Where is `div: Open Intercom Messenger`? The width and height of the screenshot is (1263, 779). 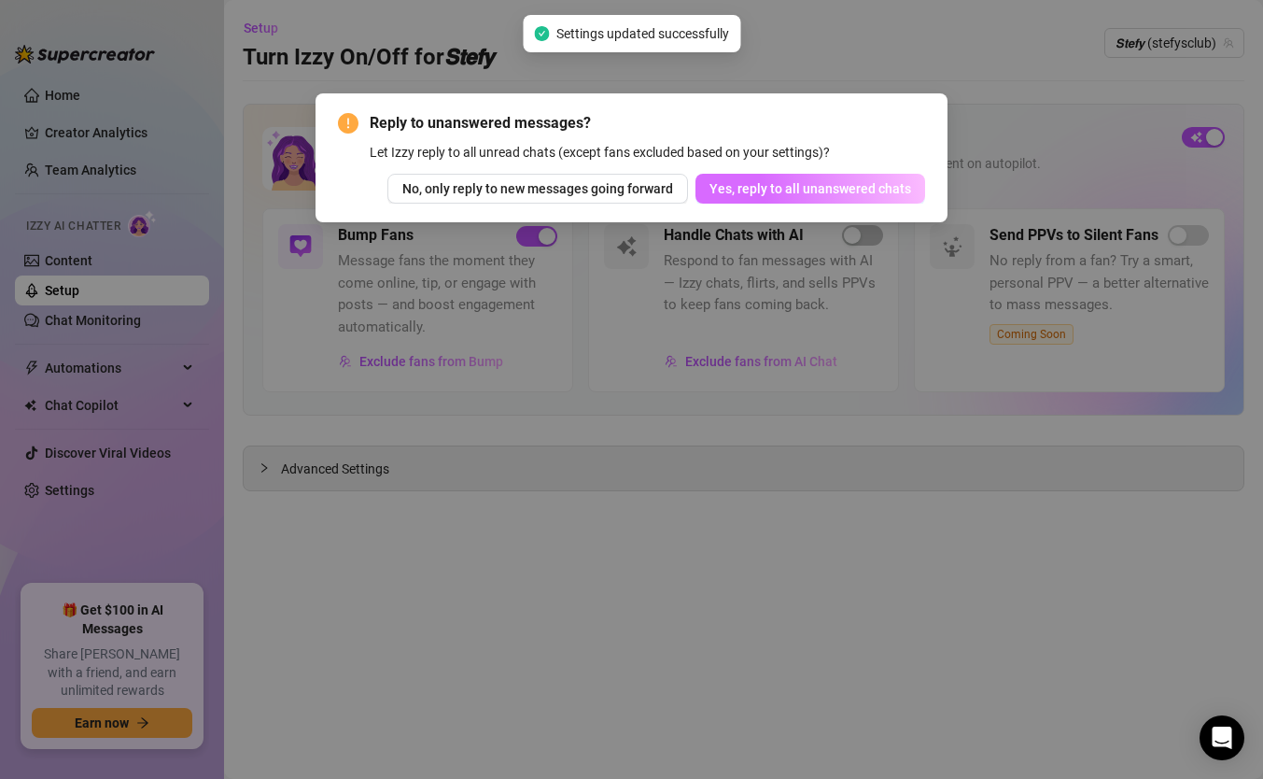 div: Open Intercom Messenger is located at coordinates (1222, 738).